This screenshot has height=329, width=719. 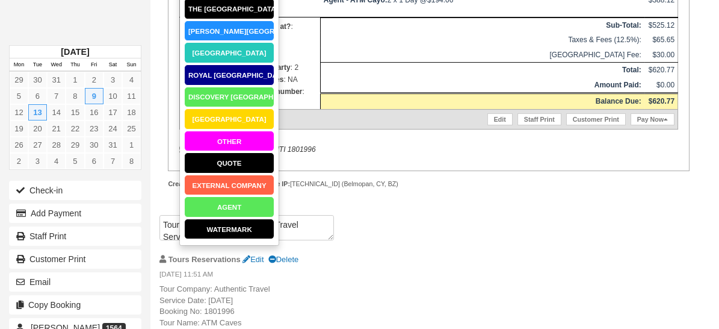 What do you see at coordinates (661, 40) in the screenshot?
I see `td: $65.65` at bounding box center [661, 40].